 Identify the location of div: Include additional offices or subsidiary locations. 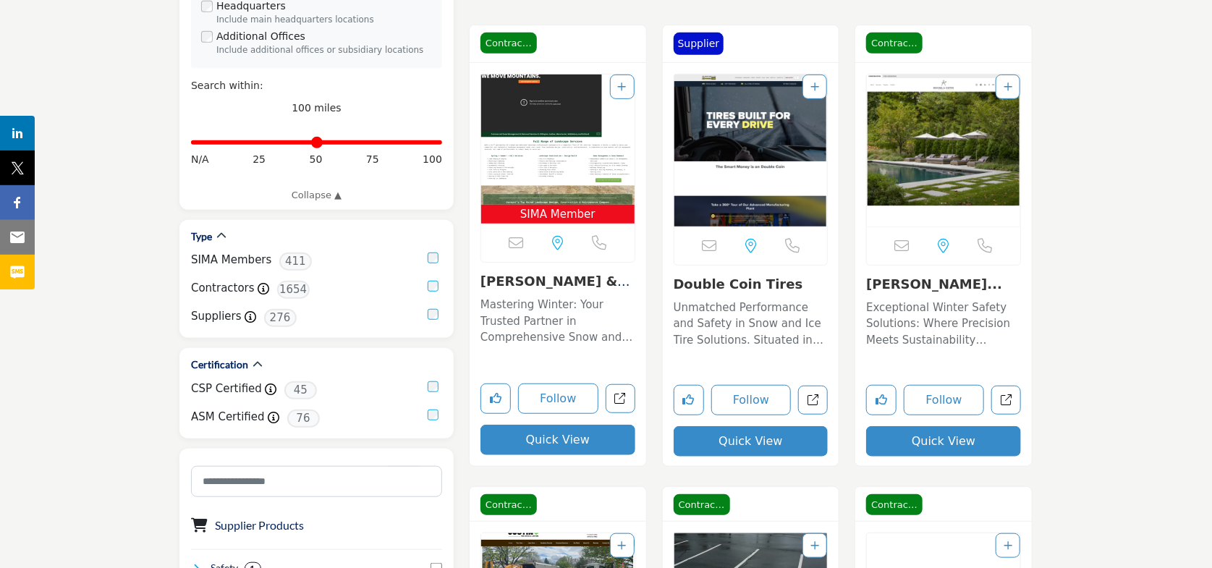
(324, 51).